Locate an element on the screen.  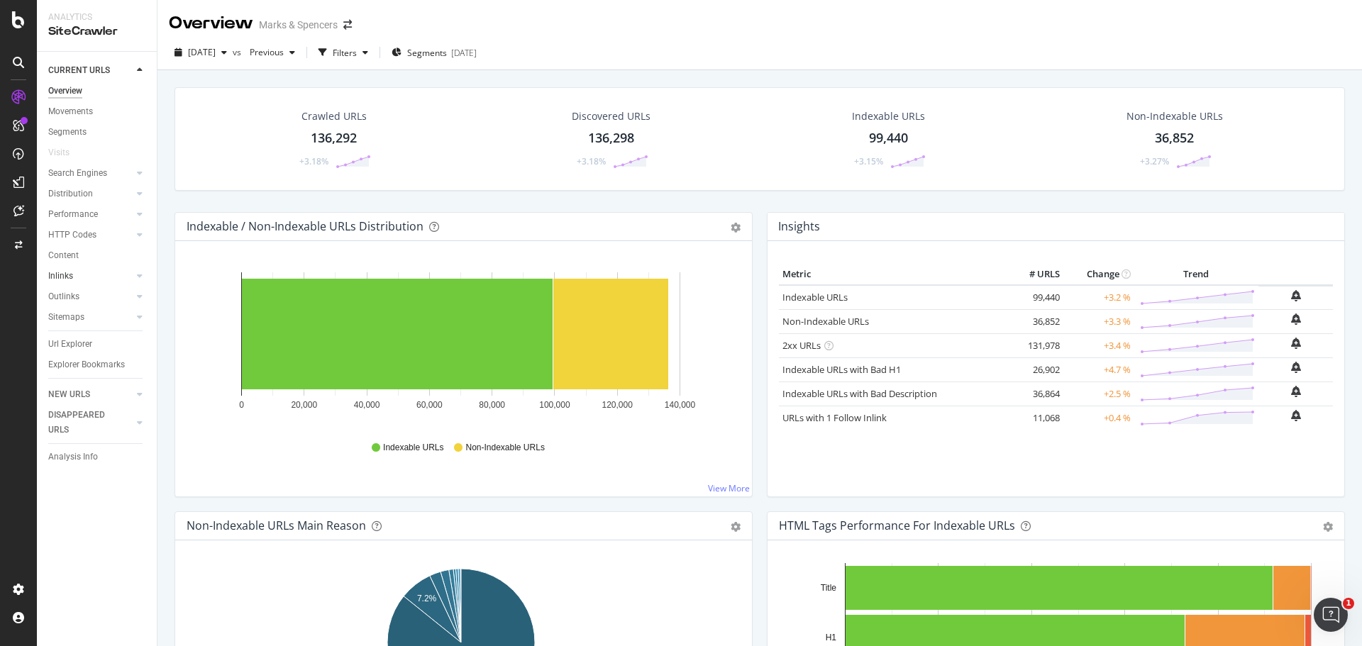
th: Metric is located at coordinates (892, 275).